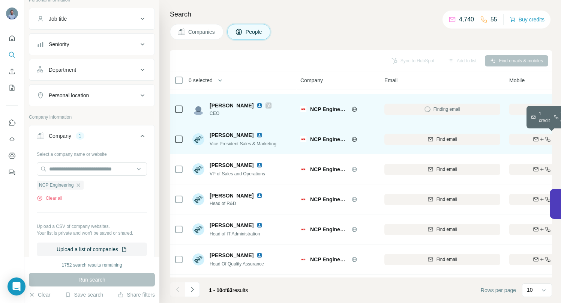  I want to click on p: 10, so click(530, 290).